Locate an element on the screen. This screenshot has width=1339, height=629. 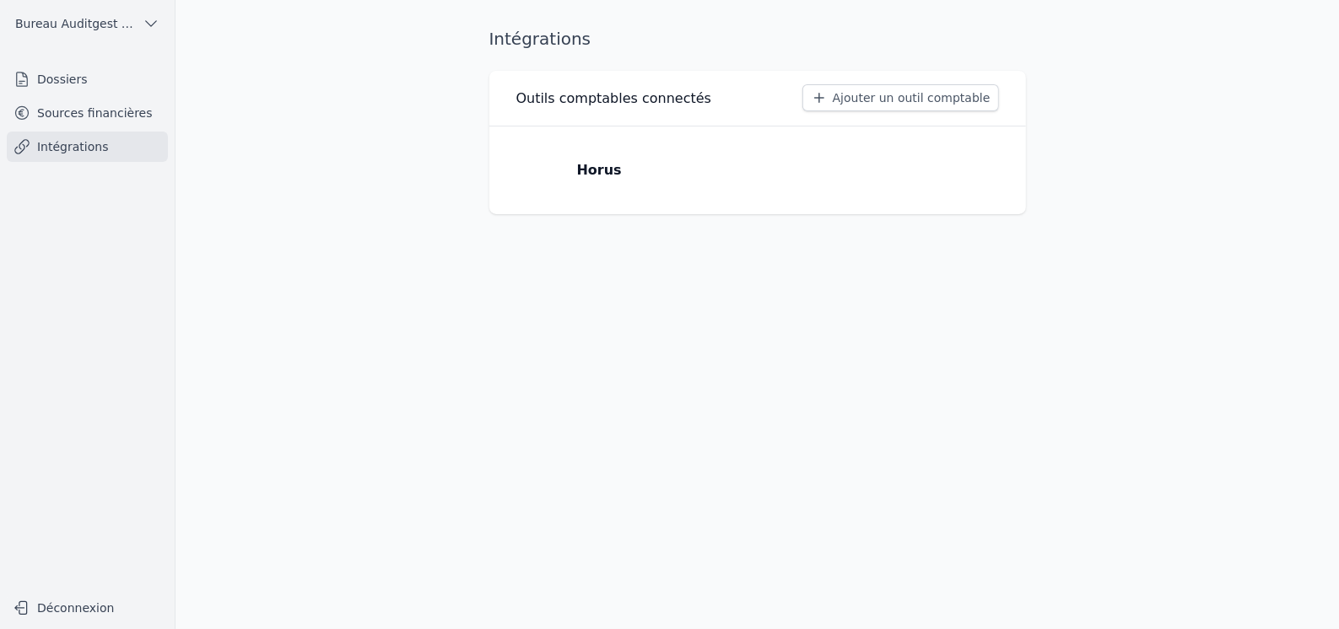
h3: Outils comptables connectés is located at coordinates (614, 99).